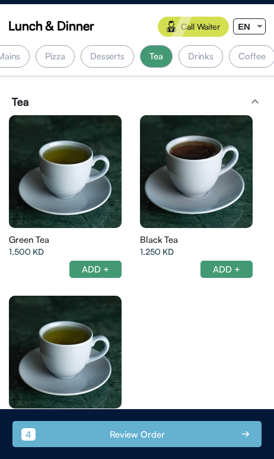 This screenshot has width=274, height=459. What do you see at coordinates (55, 56) in the screenshot?
I see `div: Pizza` at bounding box center [55, 56].